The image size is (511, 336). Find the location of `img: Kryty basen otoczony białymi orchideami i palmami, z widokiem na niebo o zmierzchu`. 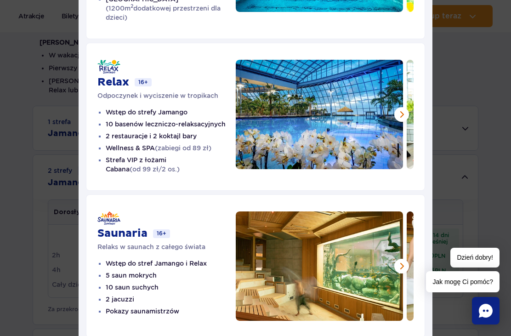

img: Kryty basen otoczony białymi orchideami i palmami, z widokiem na niebo o zmierzchu is located at coordinates (320, 115).